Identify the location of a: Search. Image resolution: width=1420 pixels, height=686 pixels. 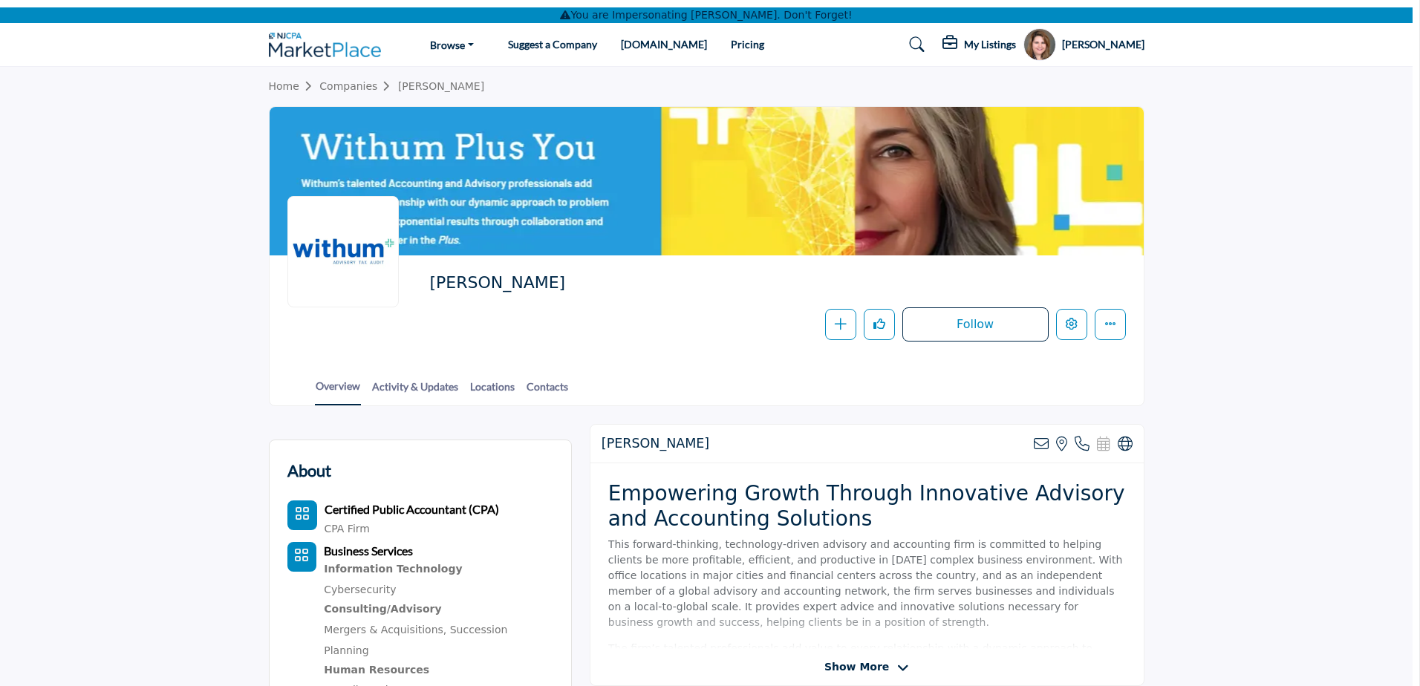
(914, 45).